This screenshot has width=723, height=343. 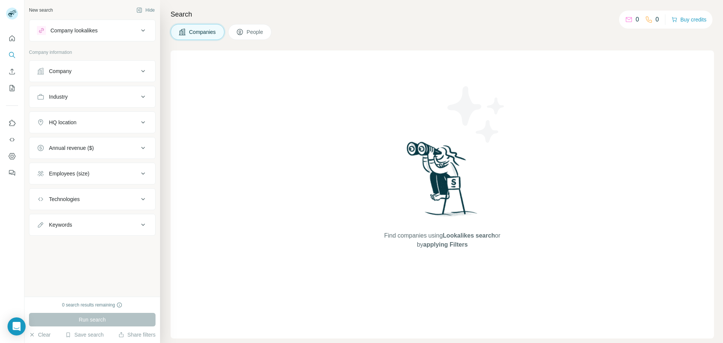 I want to click on button: Save search, so click(x=84, y=335).